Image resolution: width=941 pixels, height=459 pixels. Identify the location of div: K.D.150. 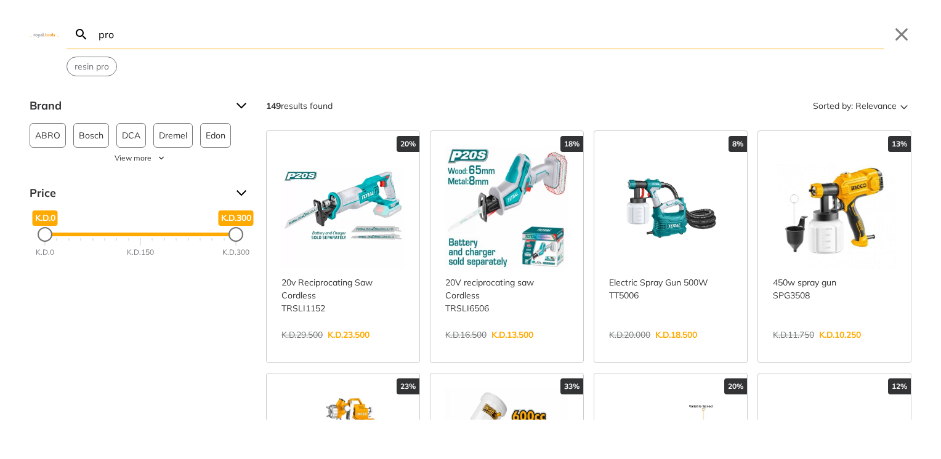
(140, 253).